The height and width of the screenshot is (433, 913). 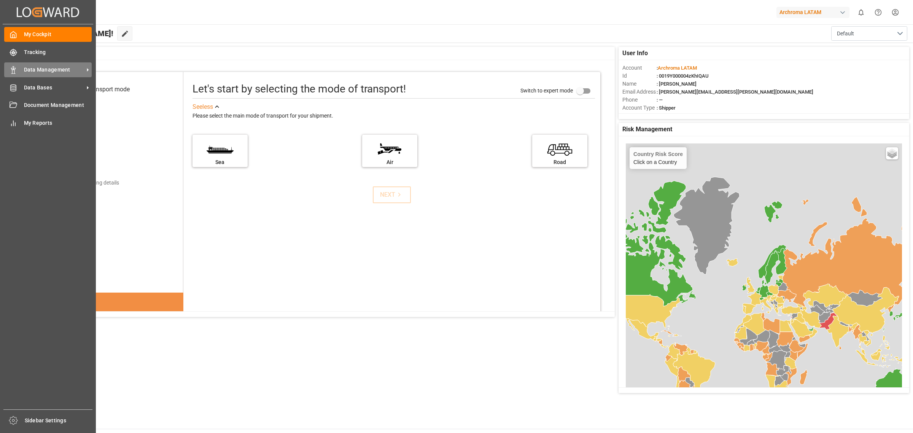 I want to click on a: Layers, so click(x=892, y=153).